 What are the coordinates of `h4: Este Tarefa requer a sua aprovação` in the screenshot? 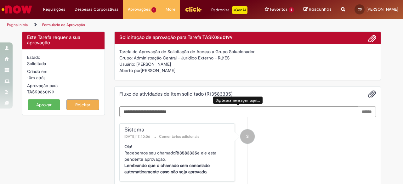 It's located at (63, 40).